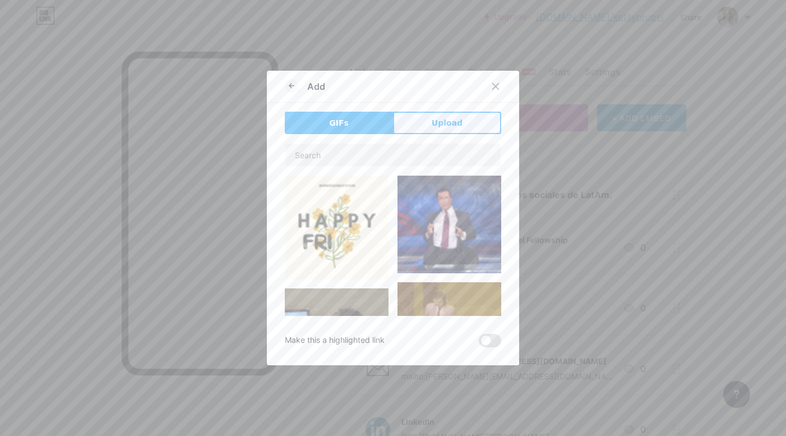  I want to click on span: GIFs, so click(339, 123).